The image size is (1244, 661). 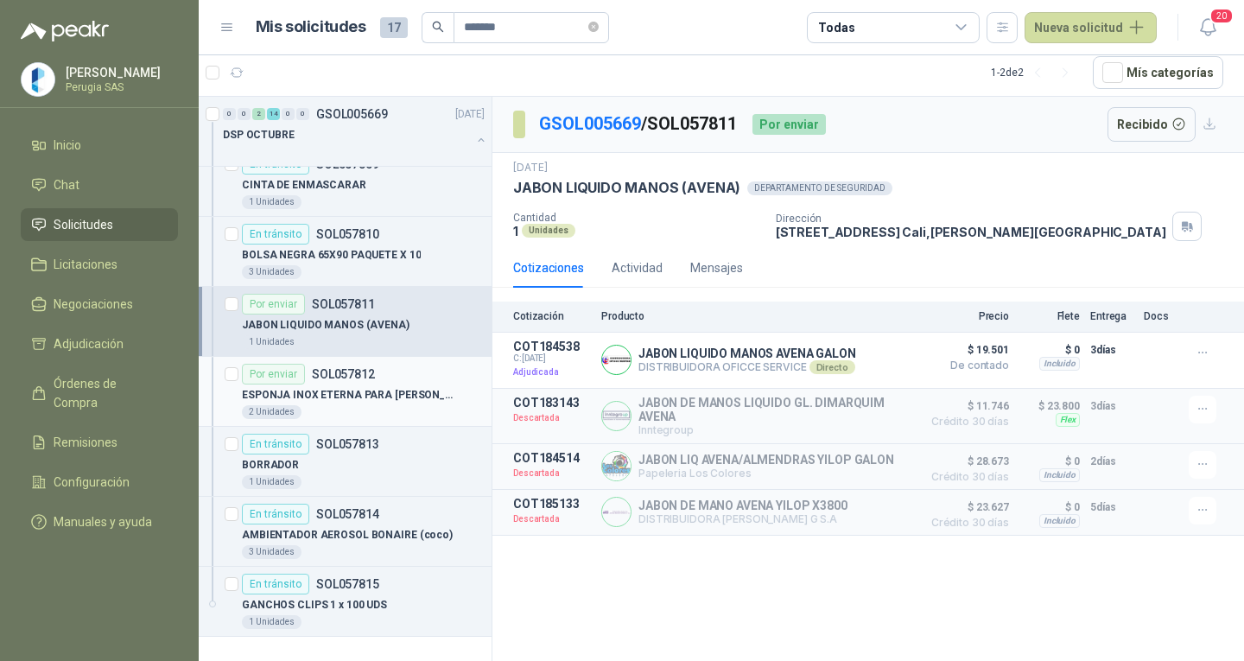 What do you see at coordinates (1112, 507) in the screenshot?
I see `p: 5 días` at bounding box center [1112, 507].